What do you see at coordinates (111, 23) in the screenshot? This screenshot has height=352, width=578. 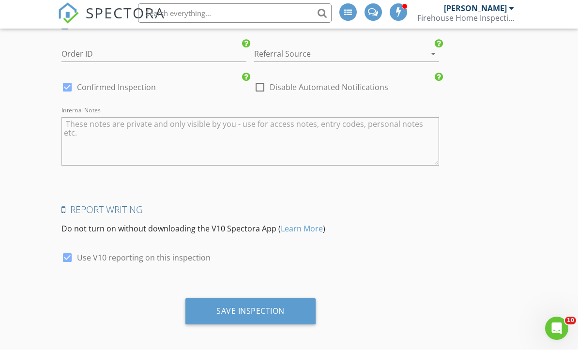 I see `a: SPECTORA` at bounding box center [111, 23].